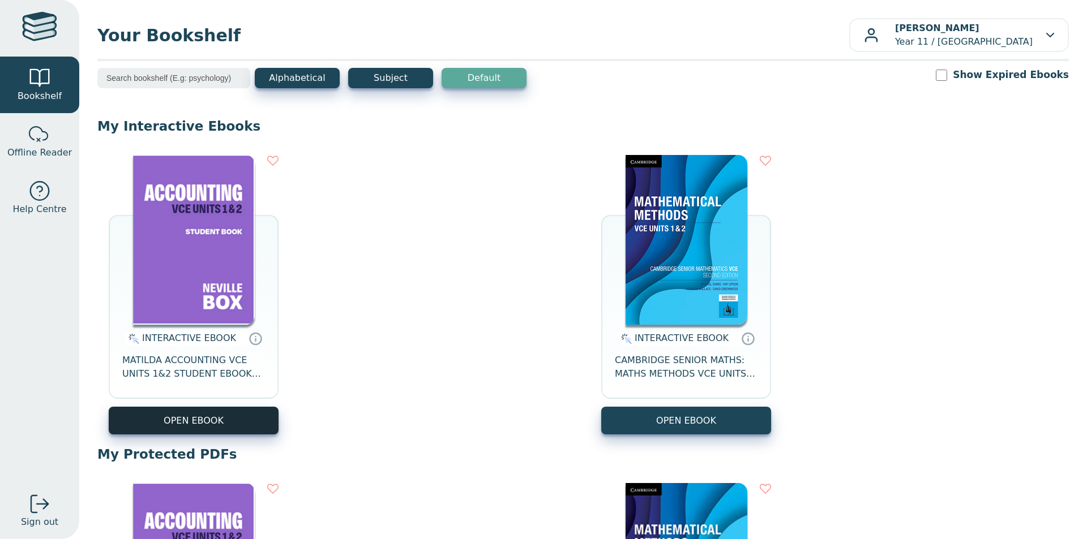 The height and width of the screenshot is (539, 1087). I want to click on span: Help Centre, so click(39, 209).